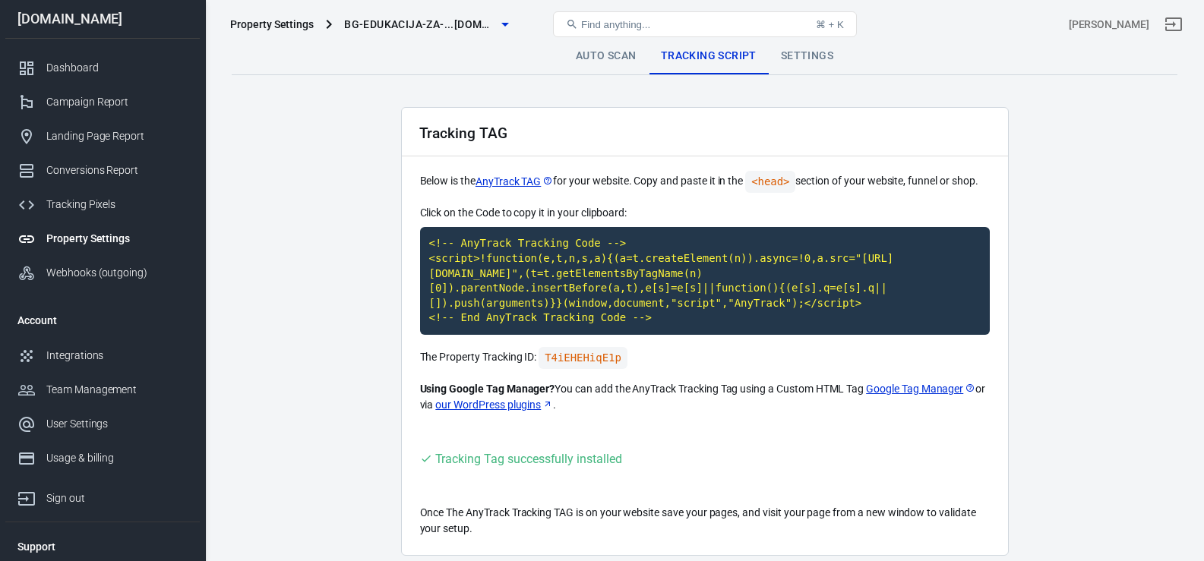 The width and height of the screenshot is (1204, 561). What do you see at coordinates (705, 213) in the screenshot?
I see `p: Click on the Code to copy it in your clipboard:` at bounding box center [705, 213].